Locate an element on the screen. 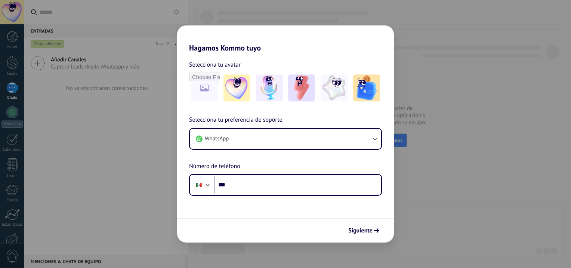  img: -4.jpeg is located at coordinates (334, 88).